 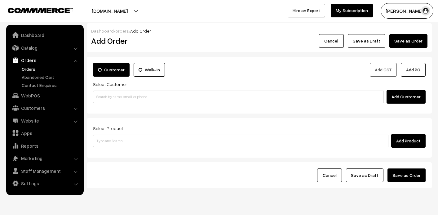 I want to click on a: Contact Enquires, so click(x=51, y=85).